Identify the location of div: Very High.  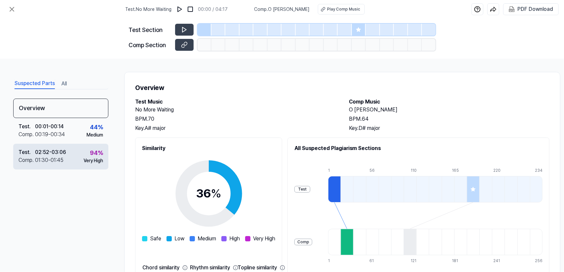
(93, 161).